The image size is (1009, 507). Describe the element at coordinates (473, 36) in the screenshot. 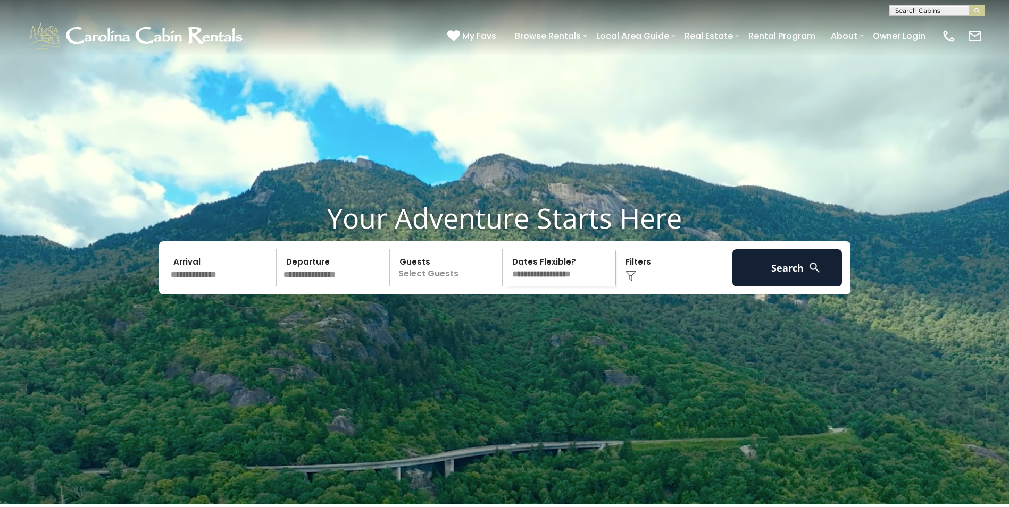

I see `a: My Favs` at that location.